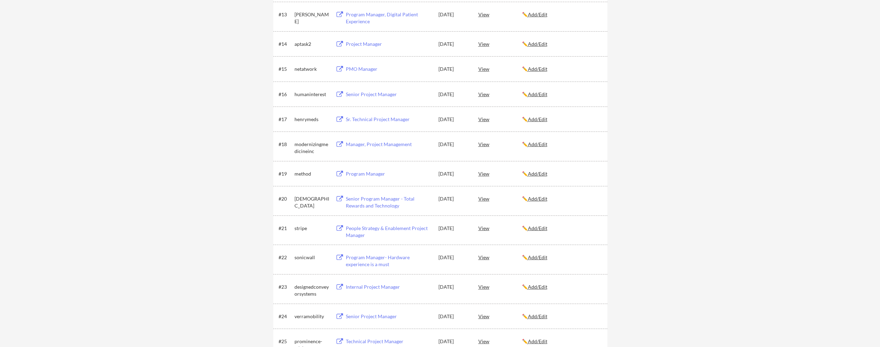 Image resolution: width=880 pixels, height=347 pixels. What do you see at coordinates (285, 228) in the screenshot?
I see `div: #21` at bounding box center [285, 228].